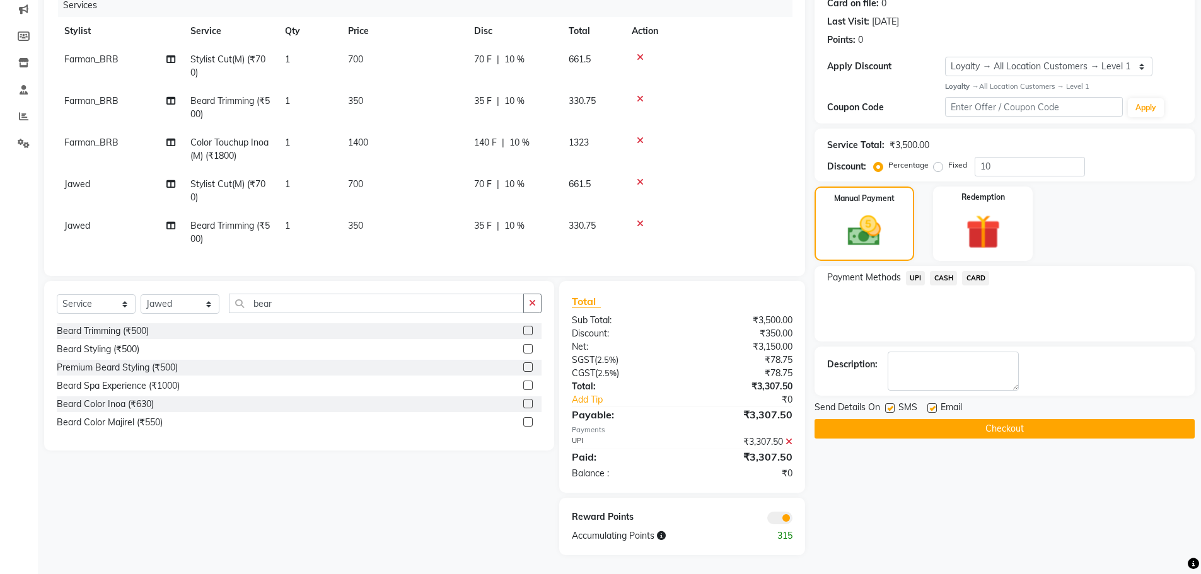 The width and height of the screenshot is (1201, 574). What do you see at coordinates (622, 457) in the screenshot?
I see `div: Paid:` at bounding box center [622, 457].